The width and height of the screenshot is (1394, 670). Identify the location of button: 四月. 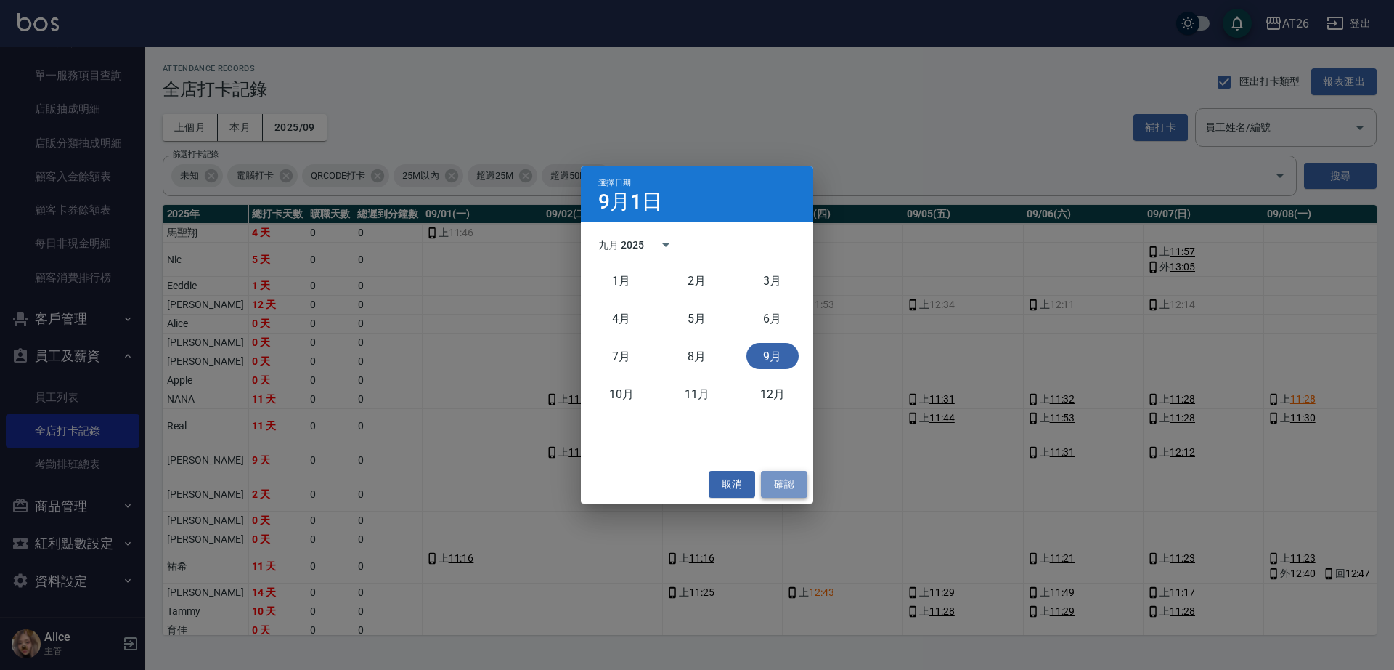
(622, 318).